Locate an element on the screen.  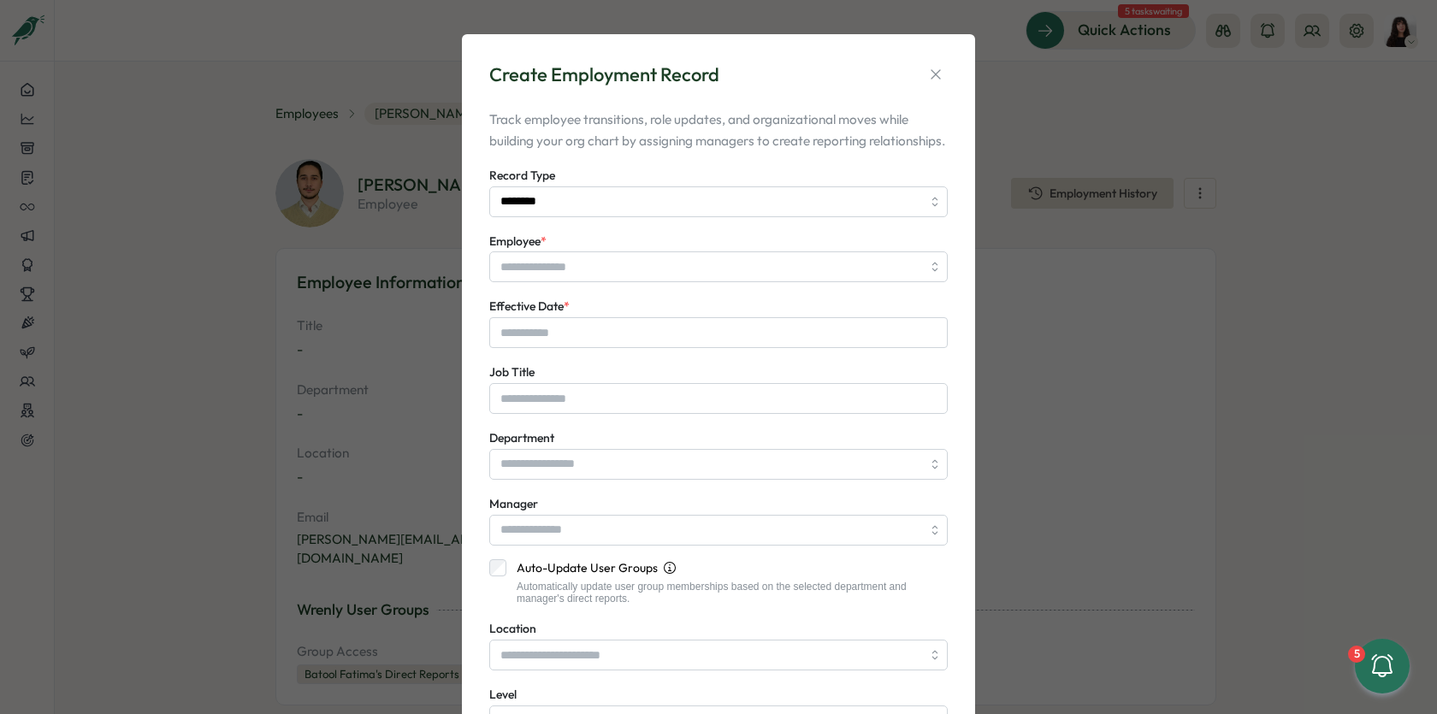
span: Record Type is located at coordinates (522, 175).